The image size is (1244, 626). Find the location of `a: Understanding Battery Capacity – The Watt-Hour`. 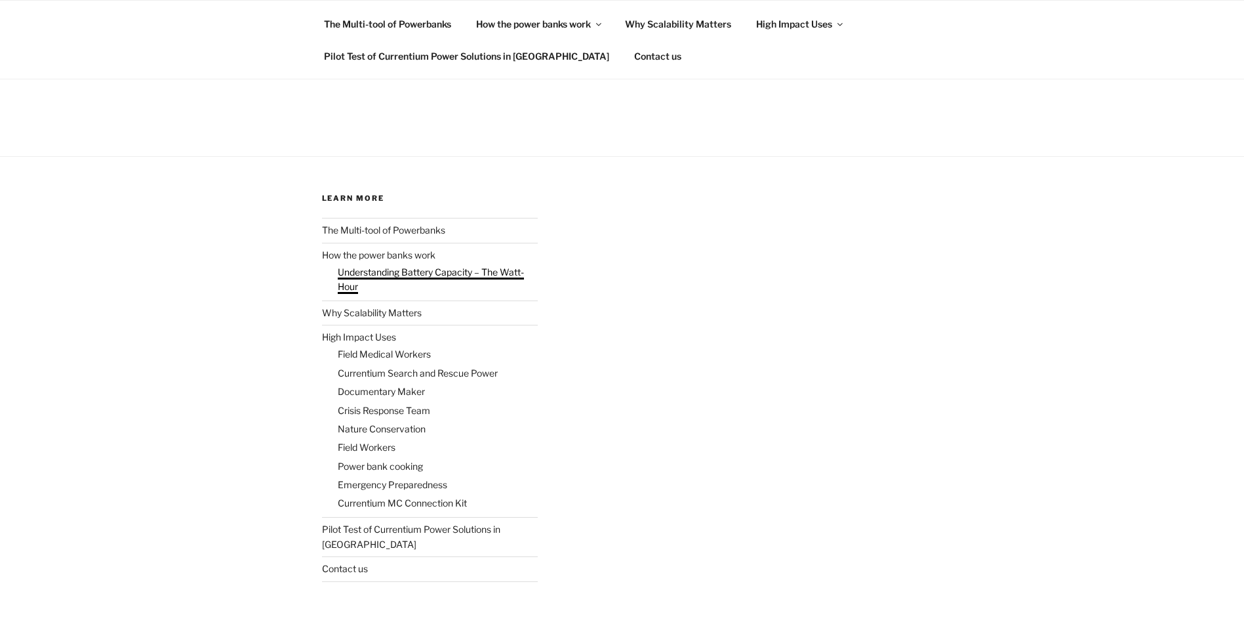

a: Understanding Battery Capacity – The Watt-Hour is located at coordinates (431, 279).